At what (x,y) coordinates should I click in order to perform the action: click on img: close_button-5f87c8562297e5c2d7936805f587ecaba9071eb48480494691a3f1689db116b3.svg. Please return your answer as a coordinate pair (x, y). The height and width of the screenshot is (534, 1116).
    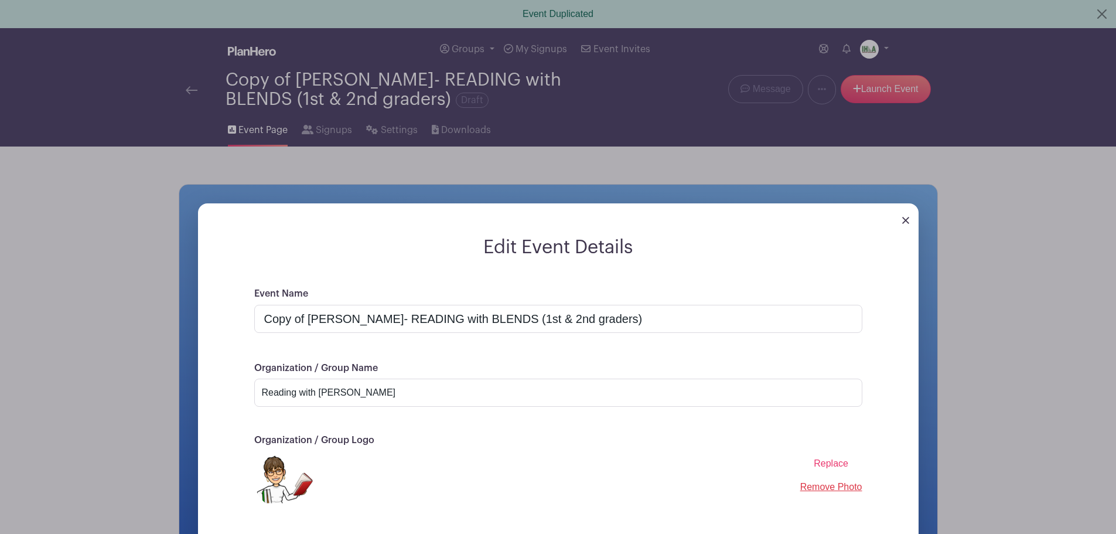
    Looking at the image, I should click on (906, 220).